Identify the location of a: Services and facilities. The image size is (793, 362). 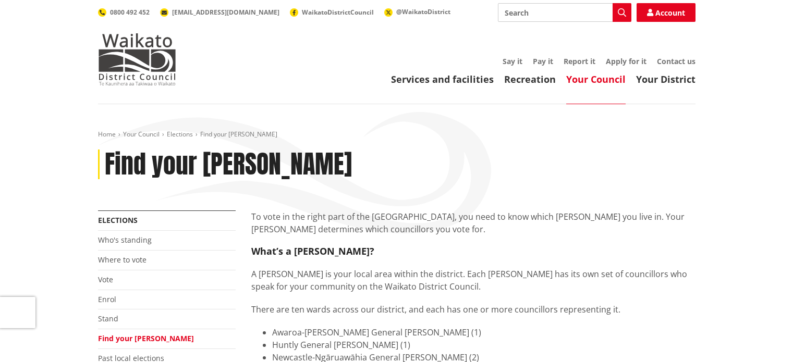
(442, 79).